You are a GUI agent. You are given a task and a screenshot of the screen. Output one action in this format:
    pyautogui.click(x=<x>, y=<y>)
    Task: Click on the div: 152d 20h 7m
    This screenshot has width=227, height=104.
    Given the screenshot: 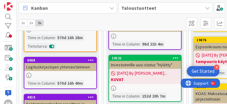 What is the action you would take?
    pyautogui.click(x=153, y=96)
    